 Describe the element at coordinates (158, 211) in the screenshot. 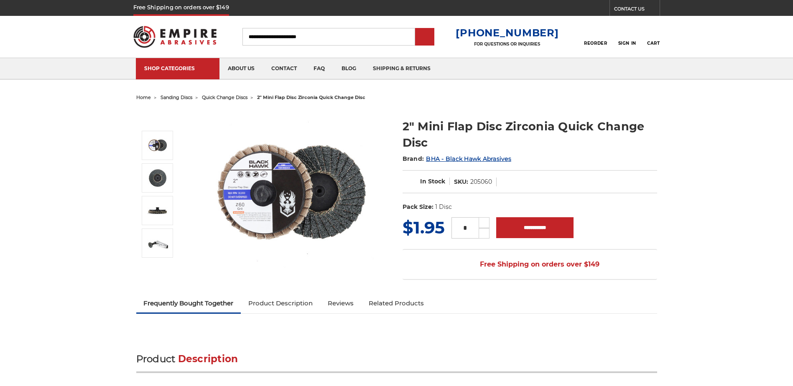

I see `img: Side View of BHA 2-Inch Quick Change Flap Disc with Male Roloc Connector for Die Grinders` at that location.